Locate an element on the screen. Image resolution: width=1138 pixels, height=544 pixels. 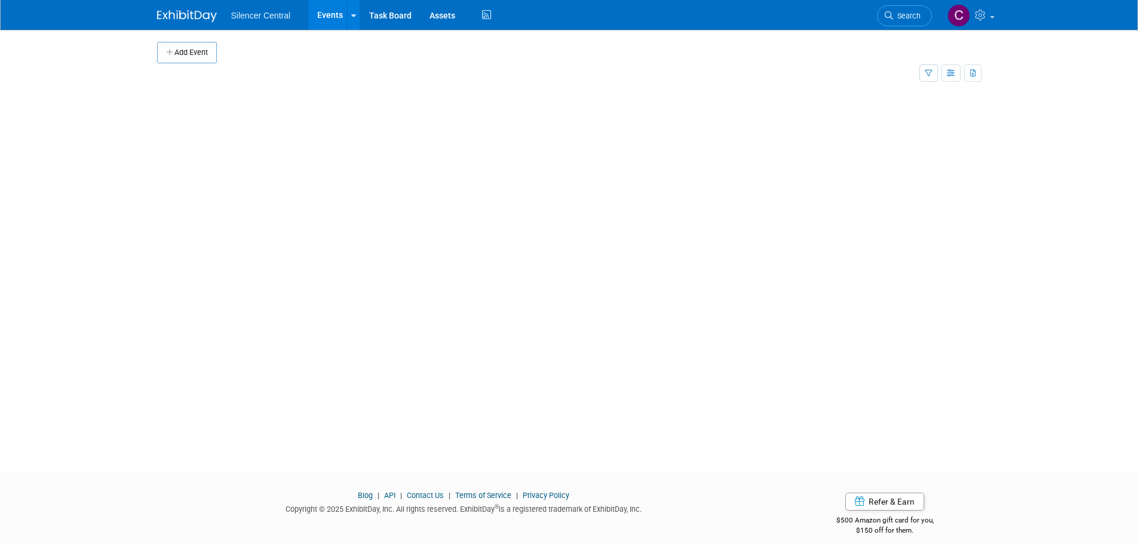
span: Search is located at coordinates (907, 16).